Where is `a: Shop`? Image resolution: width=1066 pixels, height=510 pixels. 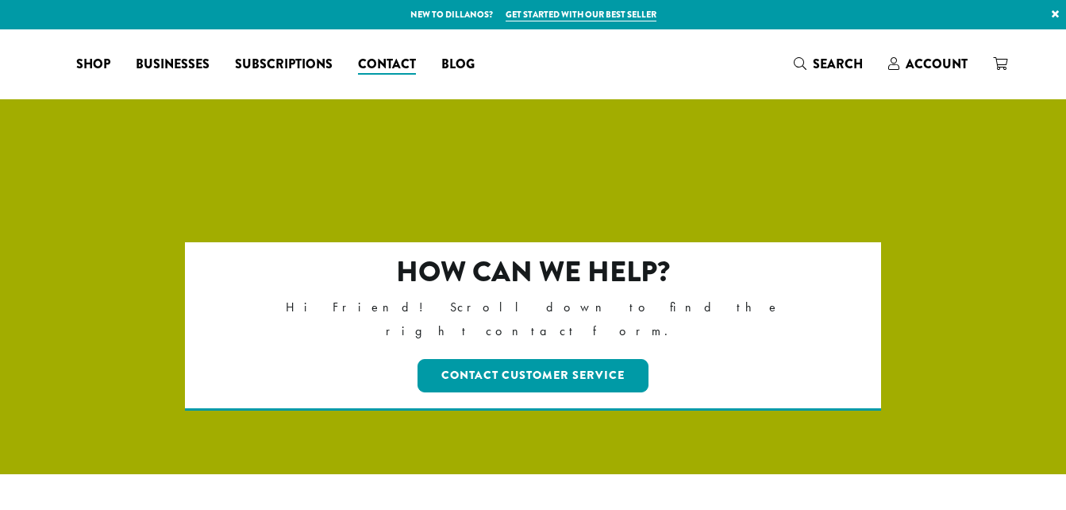 a: Shop is located at coordinates (93, 64).